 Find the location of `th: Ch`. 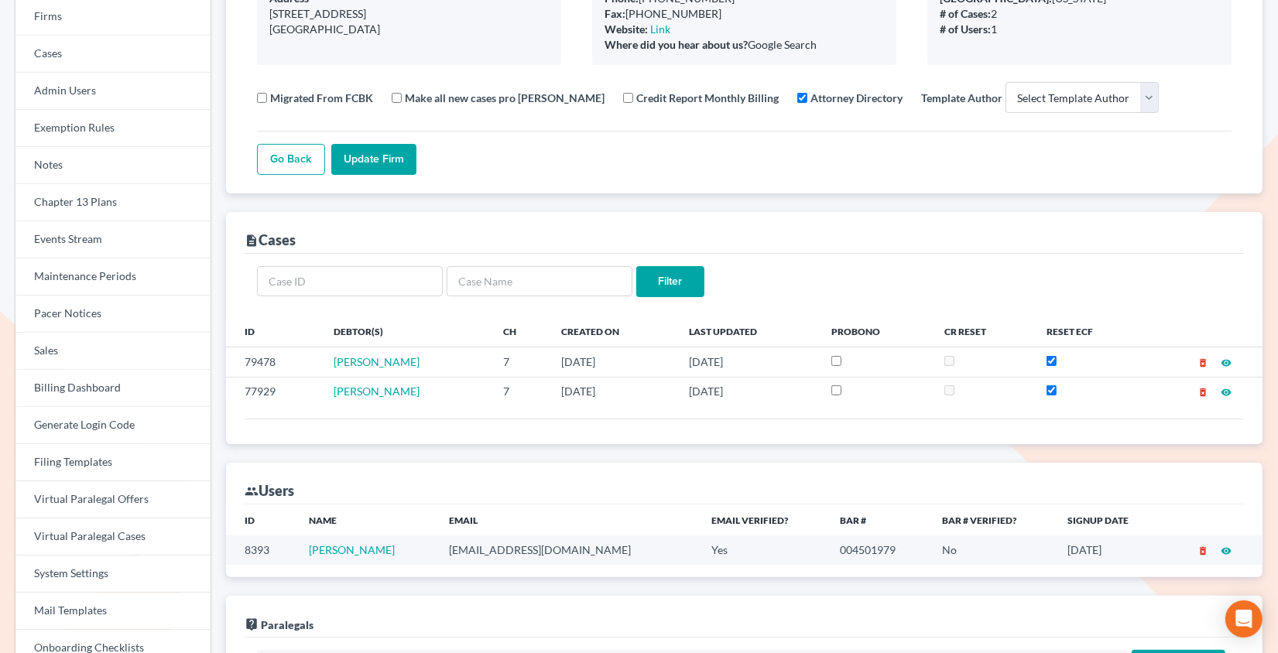

th: Ch is located at coordinates (519, 331).